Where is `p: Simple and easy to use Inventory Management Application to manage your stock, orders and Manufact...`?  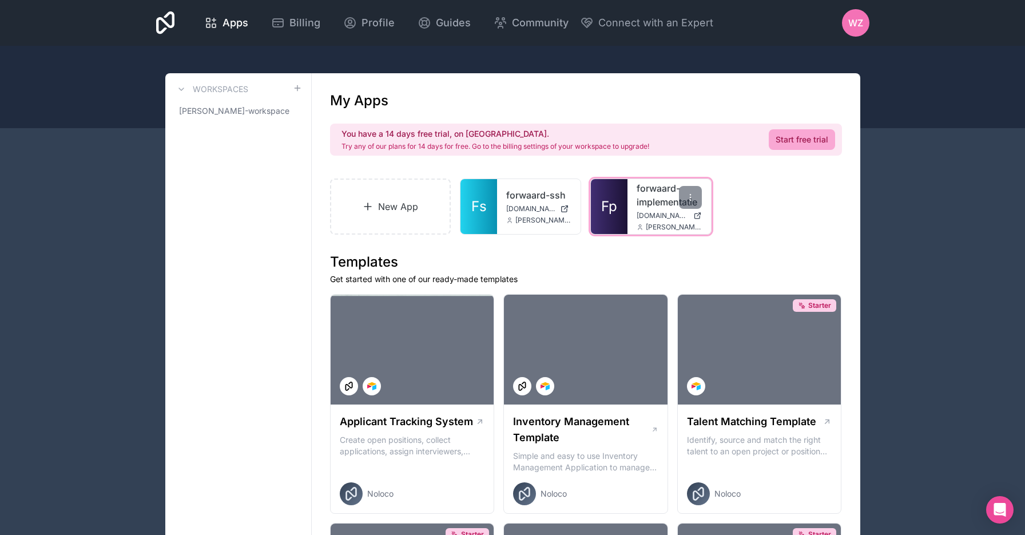
p: Simple and easy to use Inventory Management Application to manage your stock, orders and Manufact... is located at coordinates (586, 462).